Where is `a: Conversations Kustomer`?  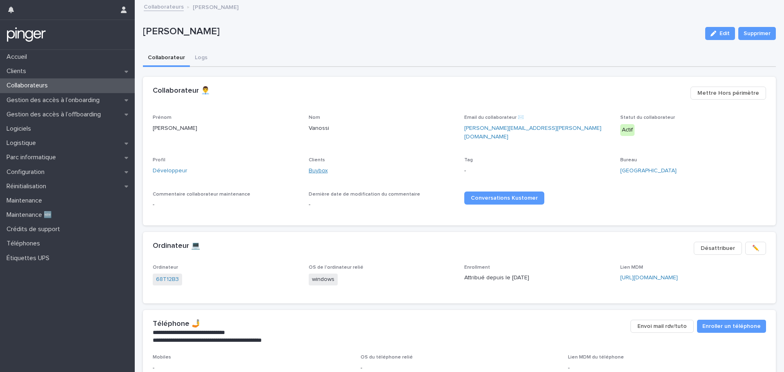
a: Conversations Kustomer is located at coordinates (504, 198).